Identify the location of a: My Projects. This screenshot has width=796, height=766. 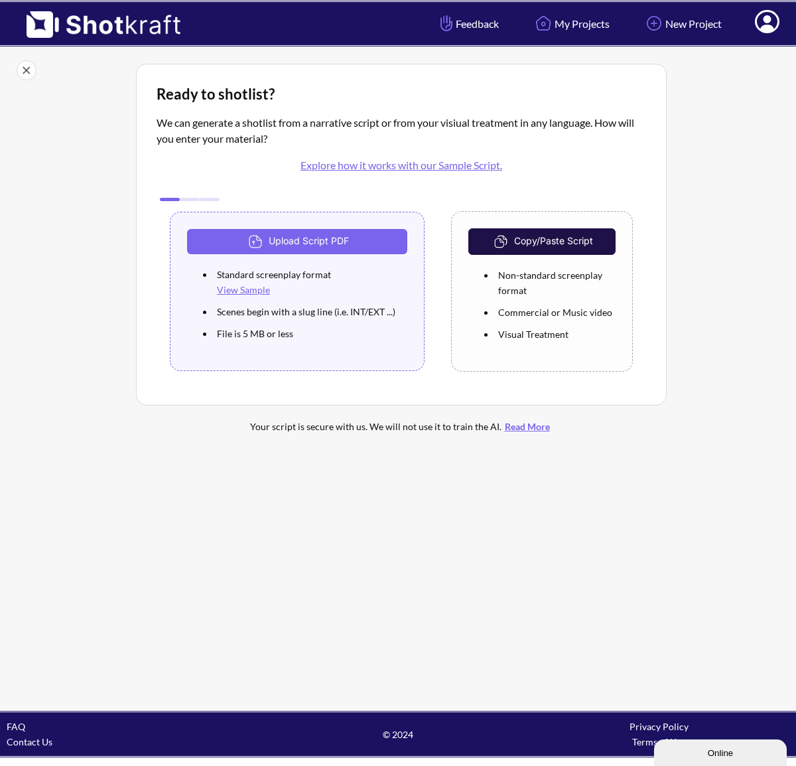
(571, 23).